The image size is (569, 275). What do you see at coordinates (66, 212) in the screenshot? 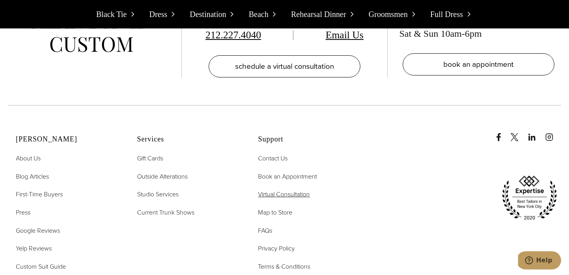
I see `nav: Alan David Footer Nav` at bounding box center [66, 212].